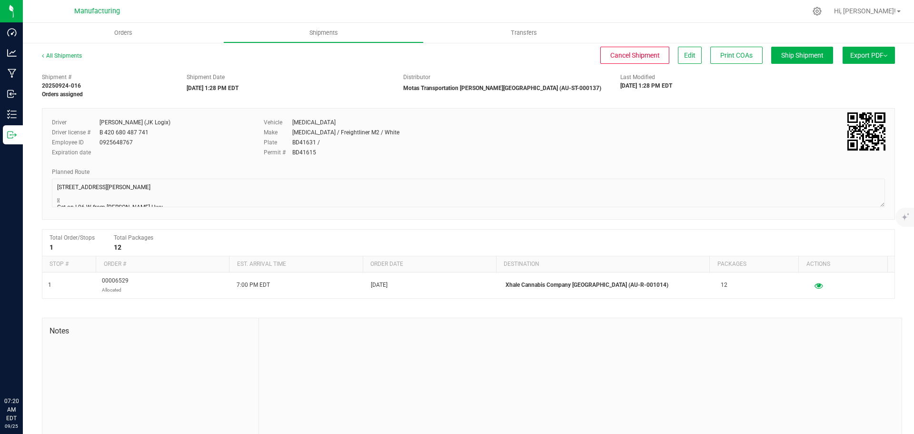  Describe the element at coordinates (69, 264) in the screenshot. I see `th: Stop #` at that location.